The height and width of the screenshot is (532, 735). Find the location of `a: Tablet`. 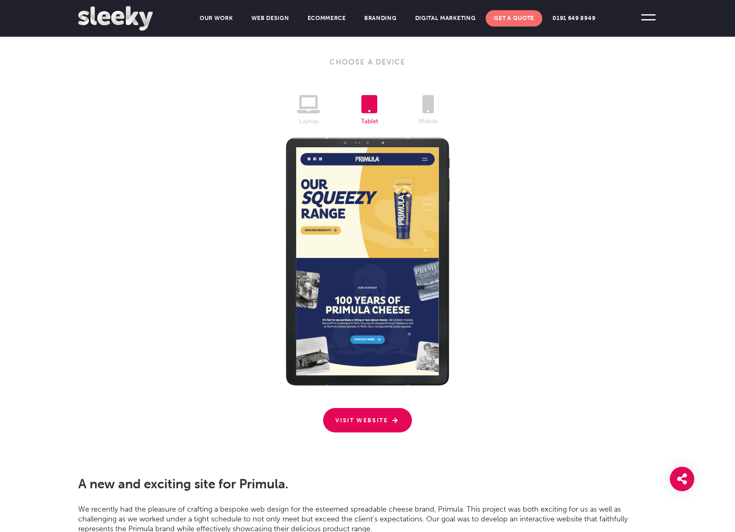

a: Tablet is located at coordinates (370, 115).